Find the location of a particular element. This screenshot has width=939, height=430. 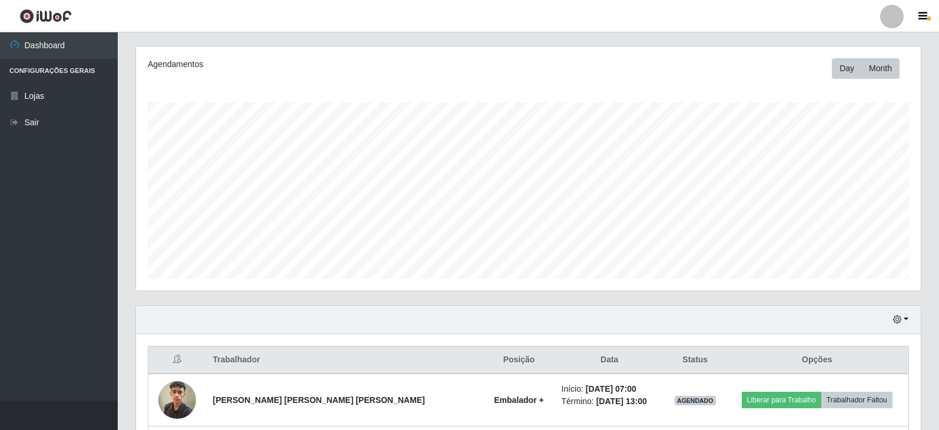

th: Data is located at coordinates (609, 360).